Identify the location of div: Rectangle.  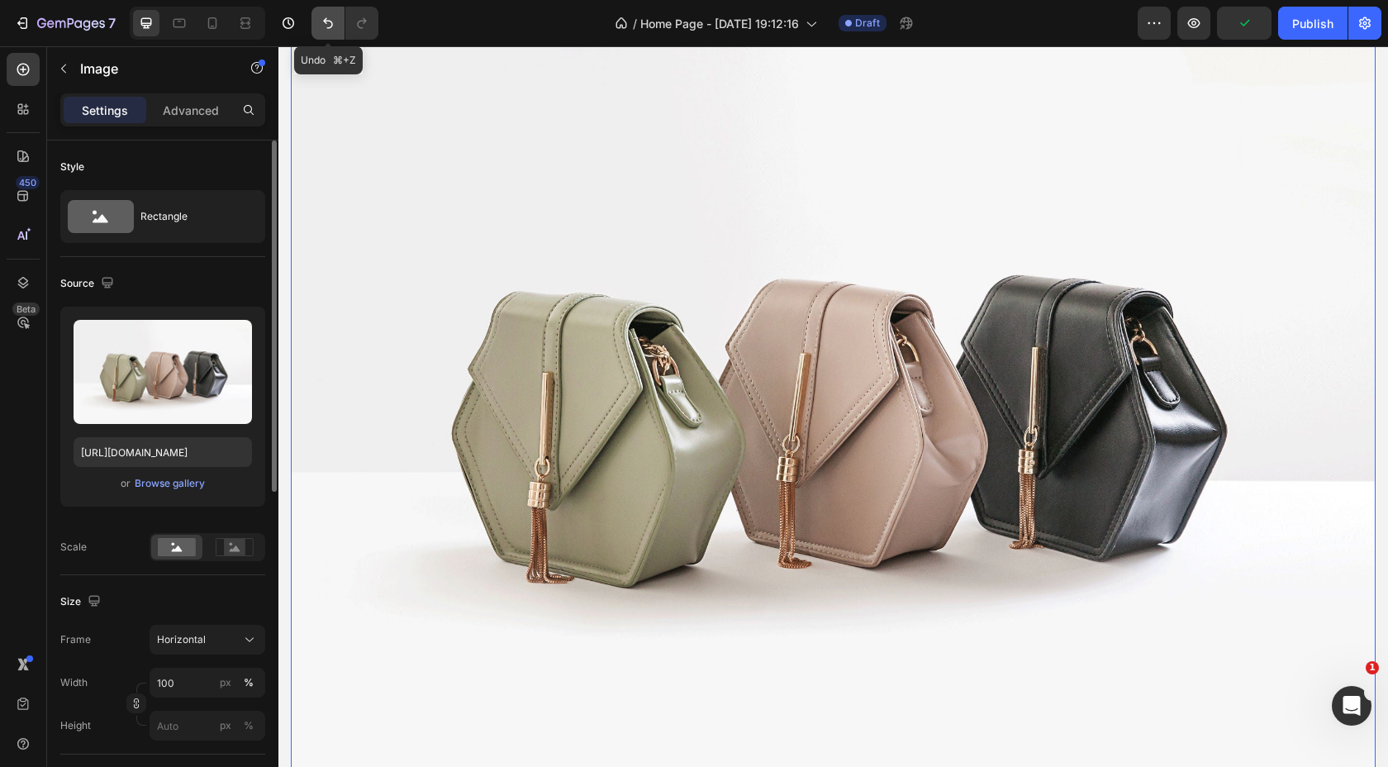
(191, 217).